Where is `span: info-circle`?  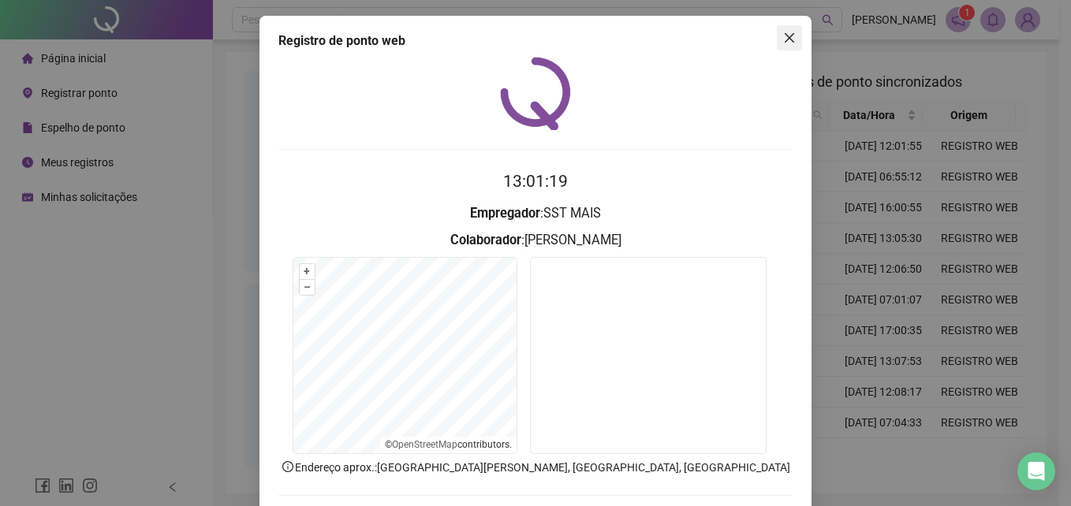
span: info-circle is located at coordinates (288, 467).